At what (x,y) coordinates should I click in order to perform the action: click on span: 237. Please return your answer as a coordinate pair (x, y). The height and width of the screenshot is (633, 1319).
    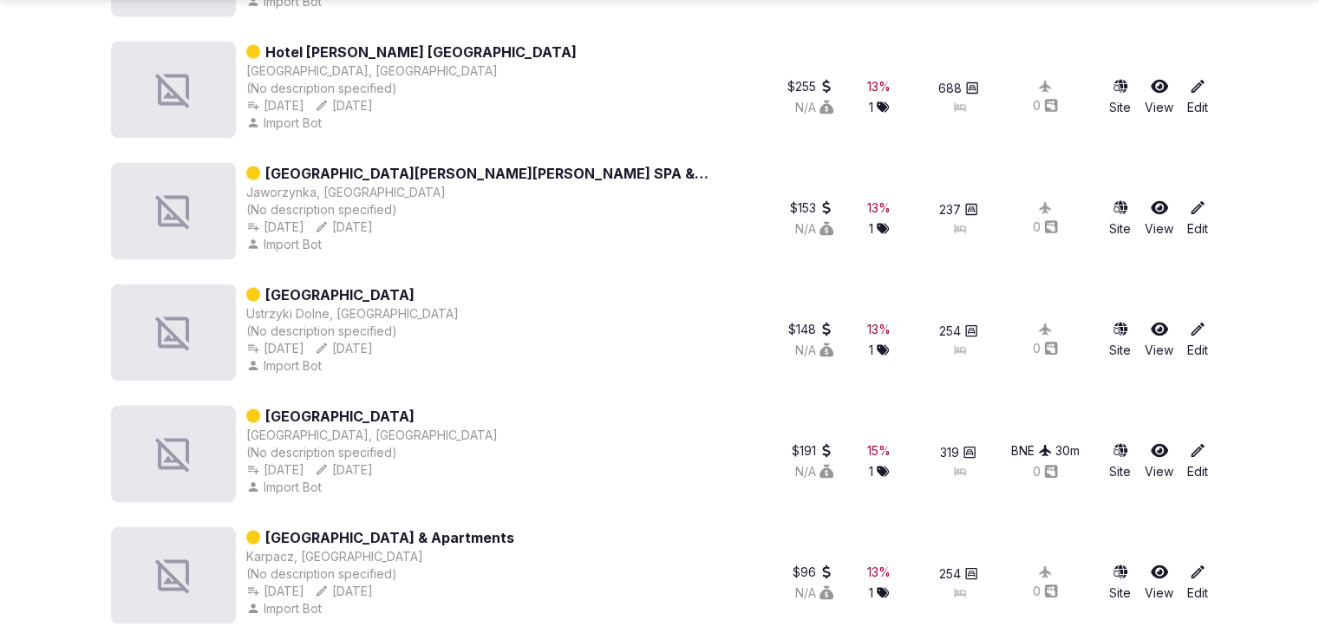
    Looking at the image, I should click on (950, 209).